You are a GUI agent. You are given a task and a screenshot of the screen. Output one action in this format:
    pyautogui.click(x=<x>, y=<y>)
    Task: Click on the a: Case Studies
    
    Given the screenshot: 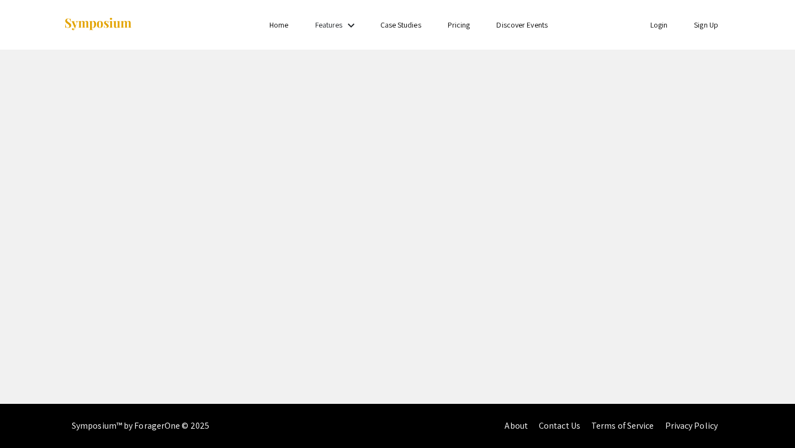 What is the action you would take?
    pyautogui.click(x=401, y=25)
    